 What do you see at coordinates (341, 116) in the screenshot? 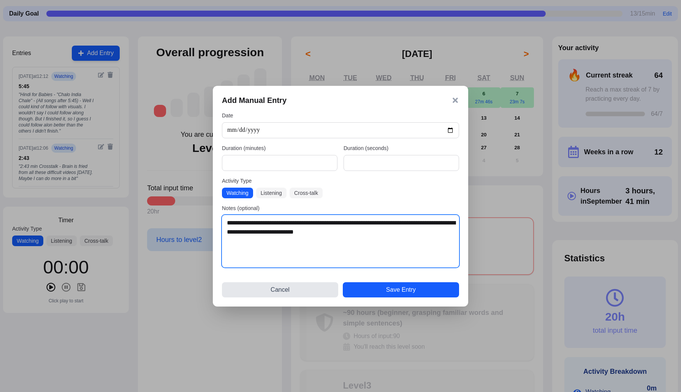
I see `label: Date` at bounding box center [341, 116].